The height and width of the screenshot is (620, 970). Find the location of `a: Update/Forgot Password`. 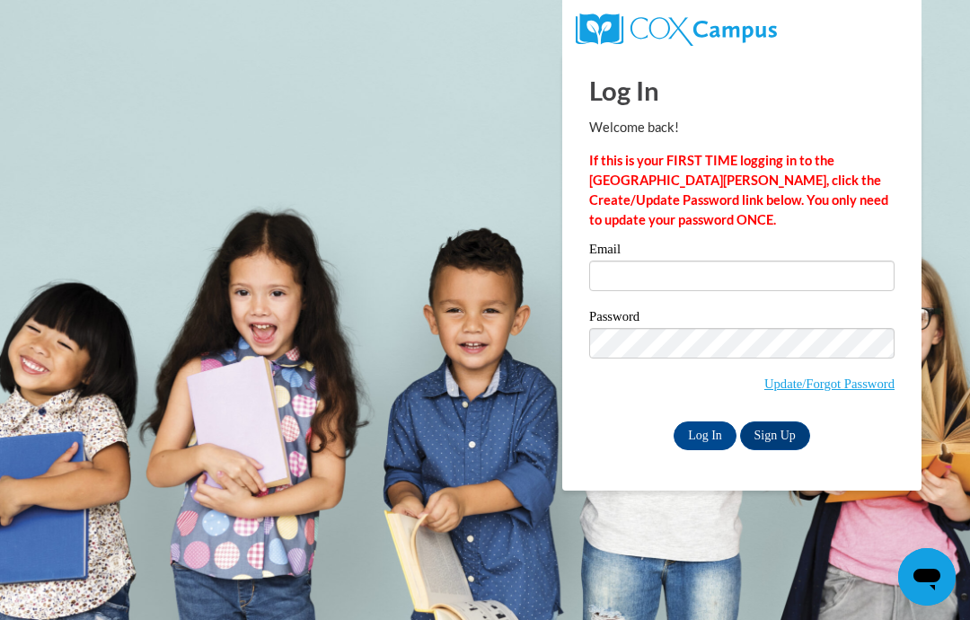

a: Update/Forgot Password is located at coordinates (829, 384).